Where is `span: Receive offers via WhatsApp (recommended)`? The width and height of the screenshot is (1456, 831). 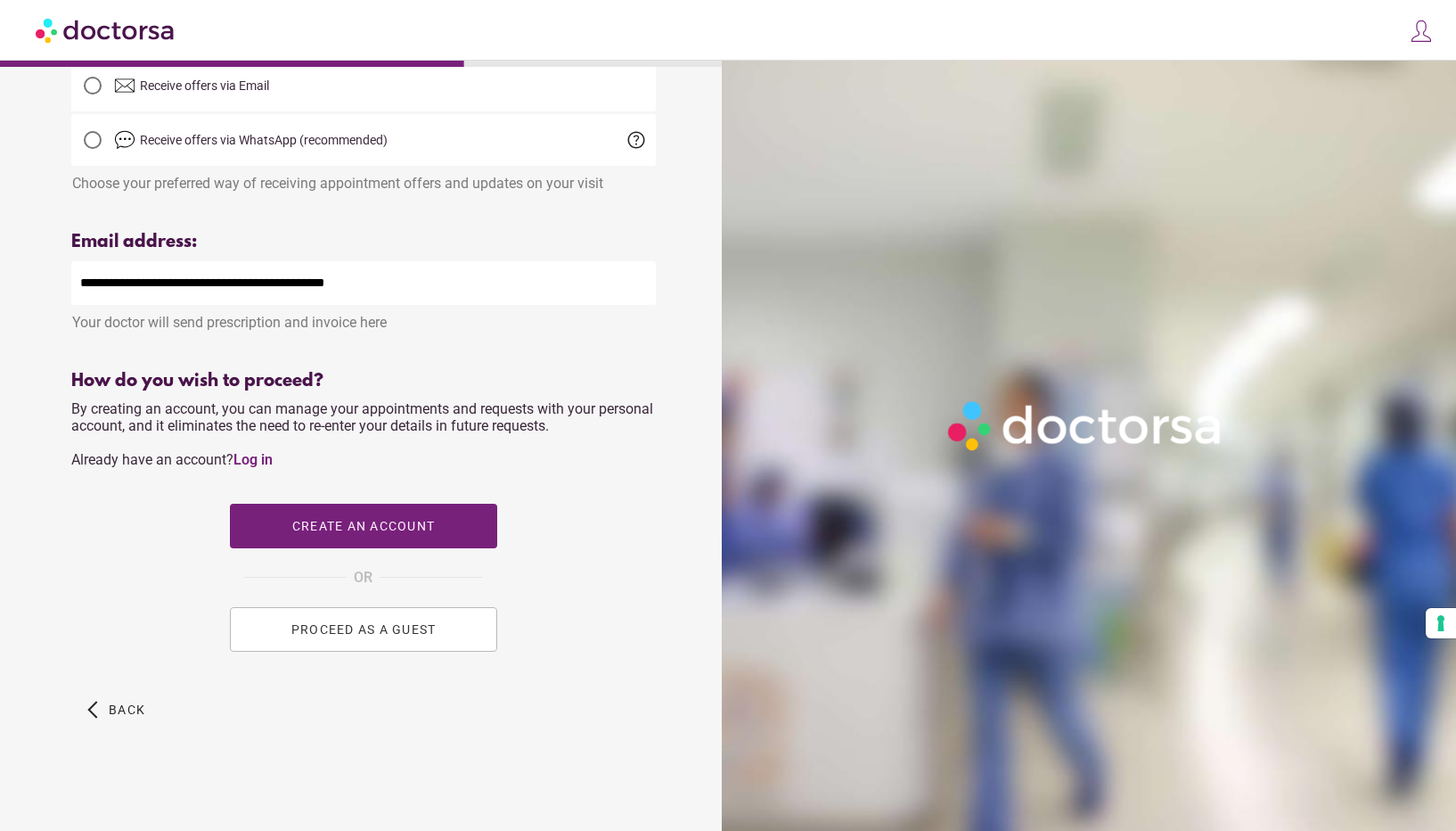
span: Receive offers via WhatsApp (recommended) is located at coordinates (264, 140).